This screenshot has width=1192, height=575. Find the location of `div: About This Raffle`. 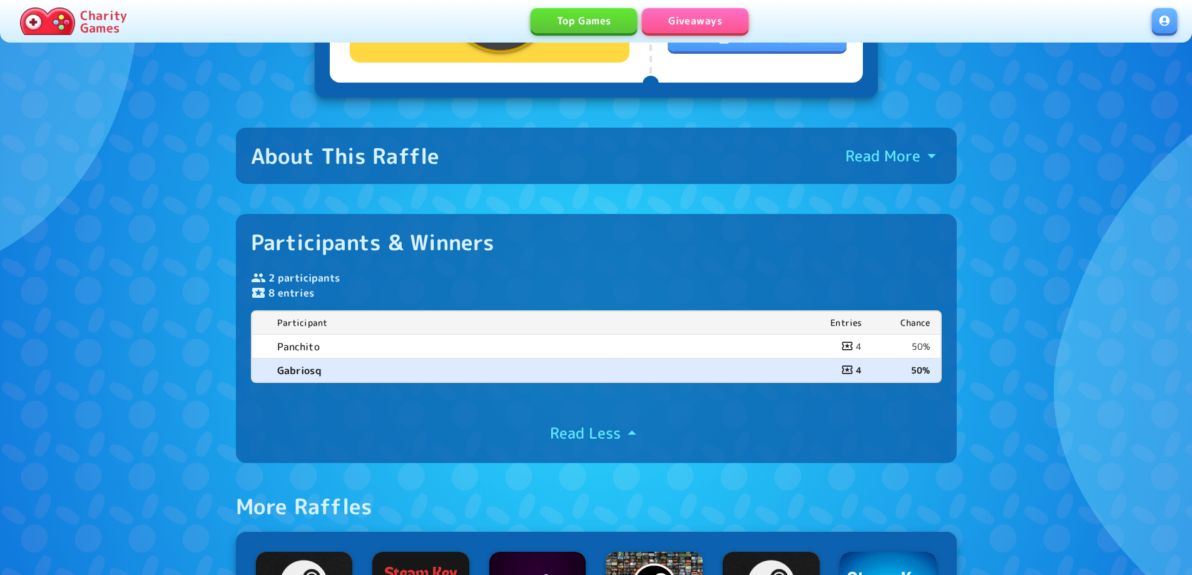

div: About This Raffle is located at coordinates (346, 156).